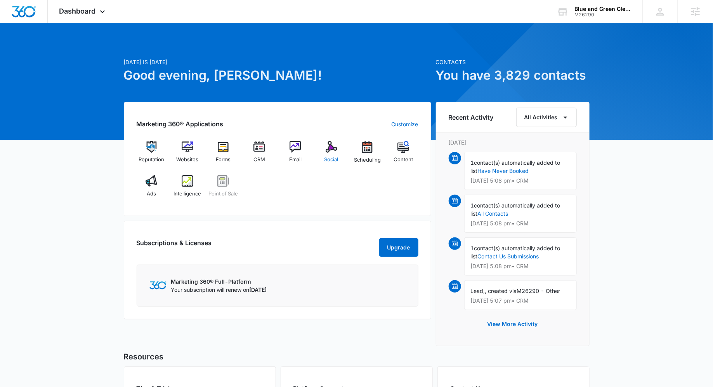  What do you see at coordinates (332, 160) in the screenshot?
I see `span: Social` at bounding box center [332, 160].